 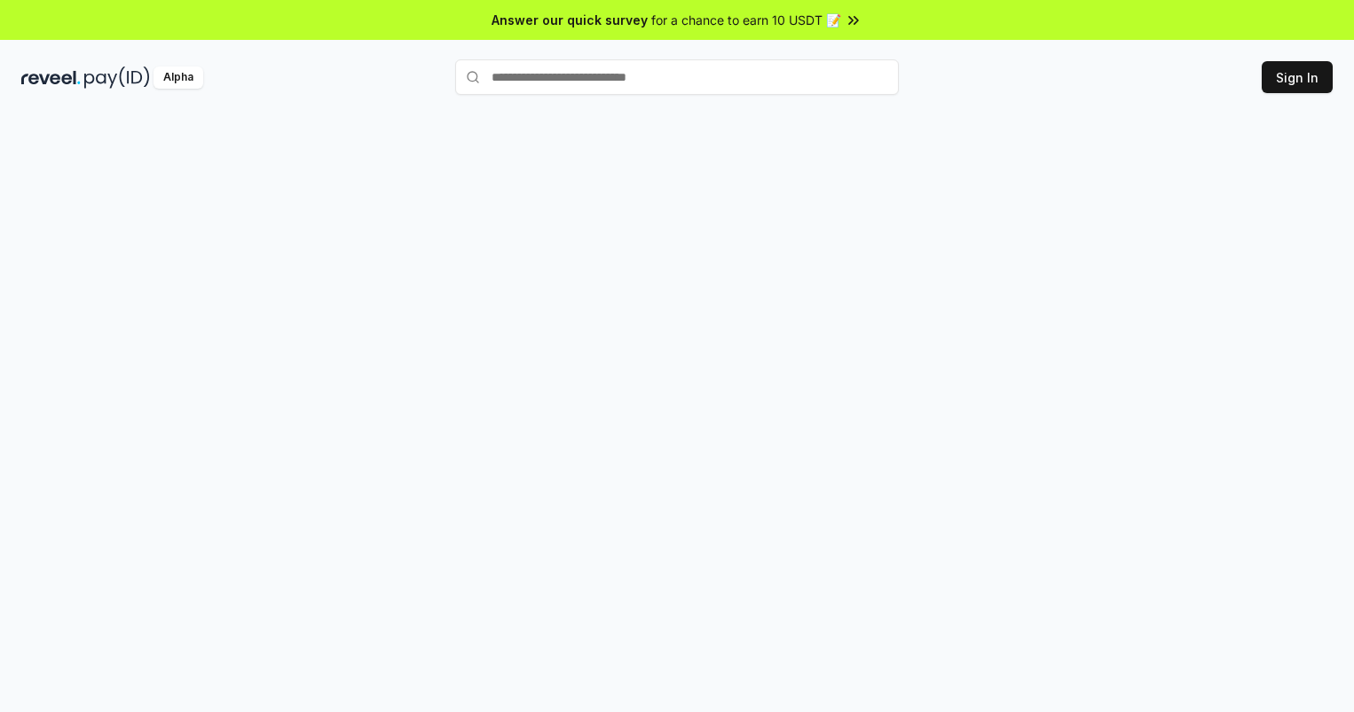 What do you see at coordinates (178, 77) in the screenshot?
I see `div: Alpha` at bounding box center [178, 77].